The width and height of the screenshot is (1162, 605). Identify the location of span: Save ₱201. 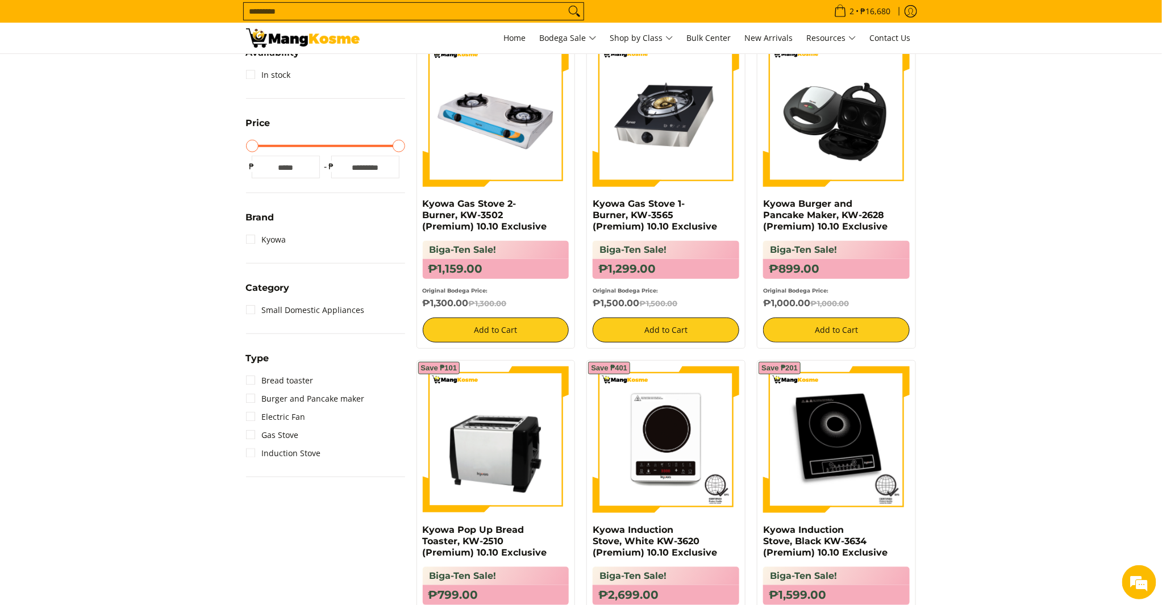
(780, 368).